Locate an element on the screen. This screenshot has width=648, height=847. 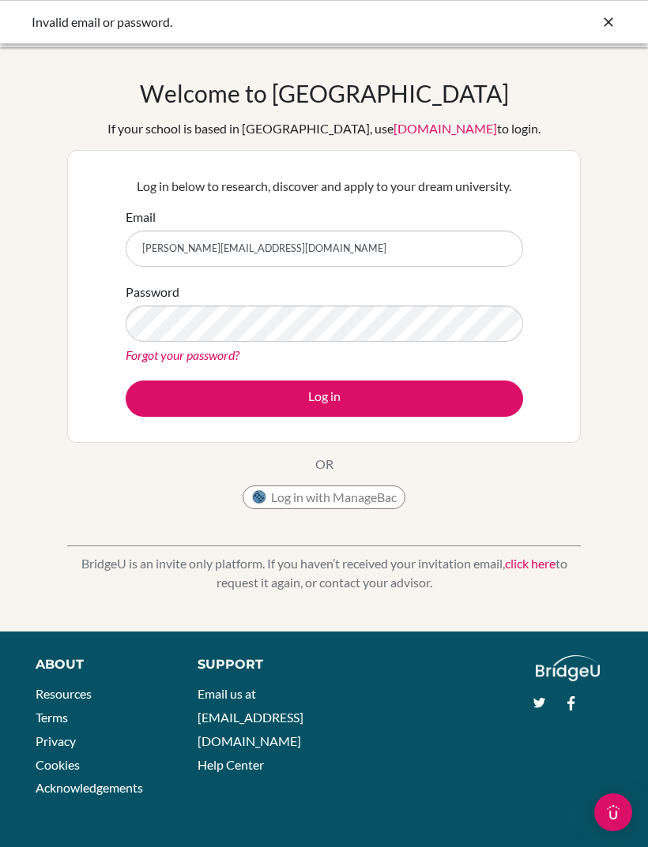
a: Resources is located at coordinates (63, 693).